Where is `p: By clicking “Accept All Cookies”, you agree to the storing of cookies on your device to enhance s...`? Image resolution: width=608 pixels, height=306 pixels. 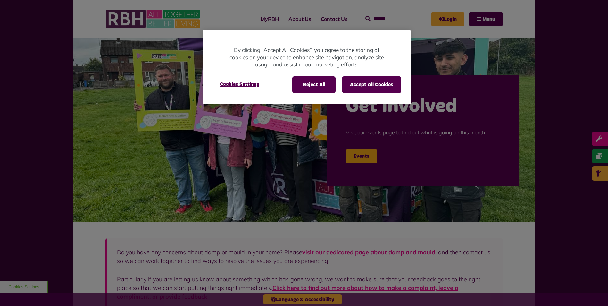 p: By clicking “Accept All Cookies”, you agree to the storing of cookies on your device to enhance s... is located at coordinates (307, 57).